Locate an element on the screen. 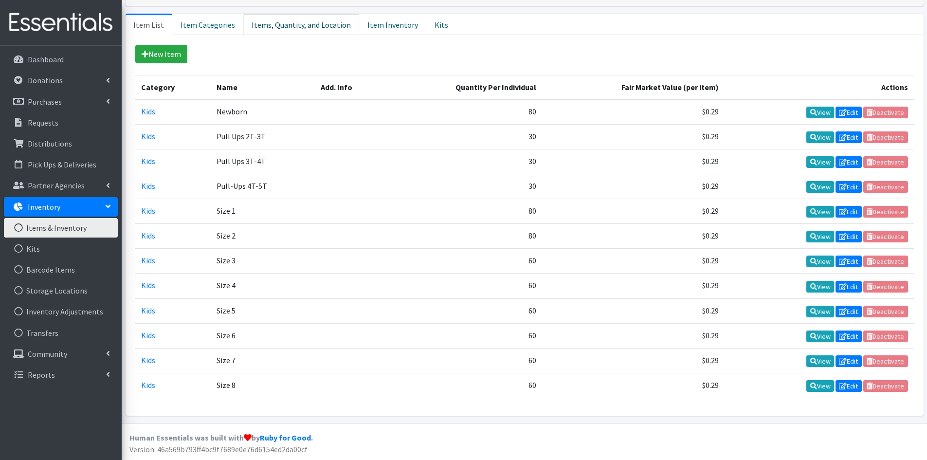 The height and width of the screenshot is (460, 927). a: Reports is located at coordinates (61, 375).